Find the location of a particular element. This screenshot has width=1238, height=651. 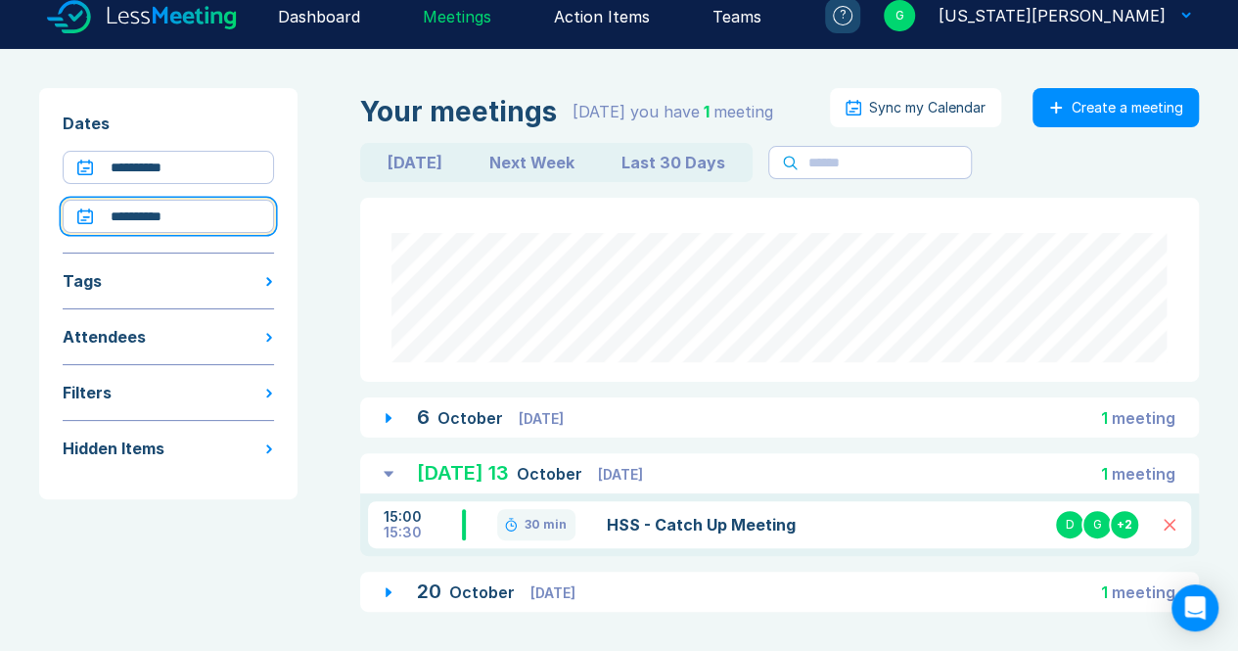

span: 6 is located at coordinates (423, 417).